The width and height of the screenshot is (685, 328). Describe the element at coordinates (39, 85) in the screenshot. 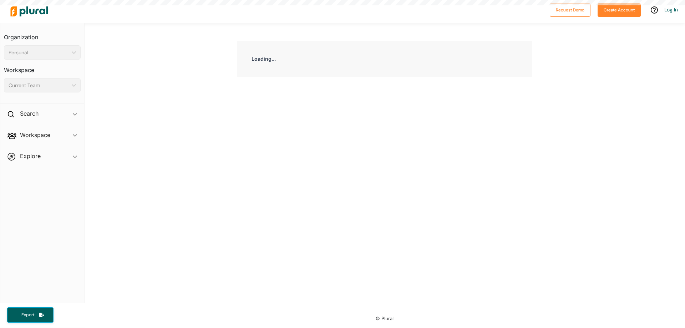

I see `div: Current Team` at that location.